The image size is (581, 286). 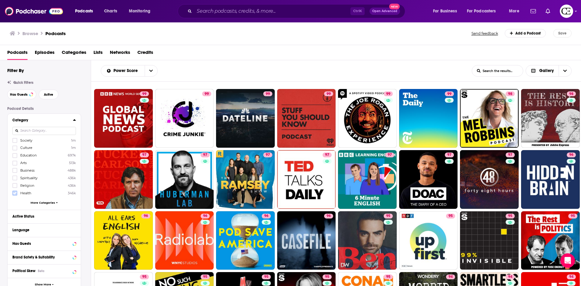 I want to click on span: Power Score, so click(x=127, y=71).